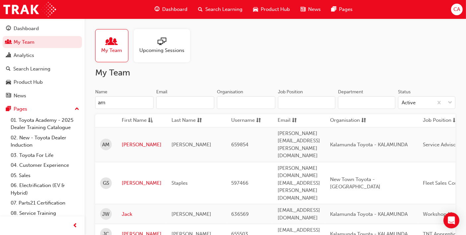  Describe the element at coordinates (342, 9) in the screenshot. I see `a: pages-iconPages` at that location.